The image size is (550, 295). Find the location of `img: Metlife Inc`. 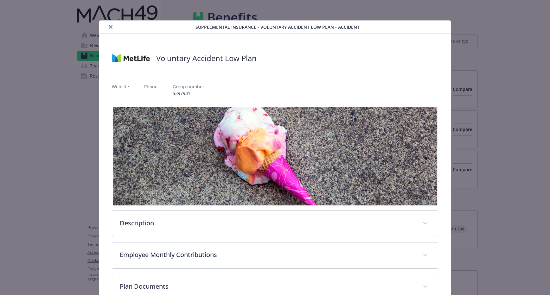

img: Metlife Inc is located at coordinates (131, 58).